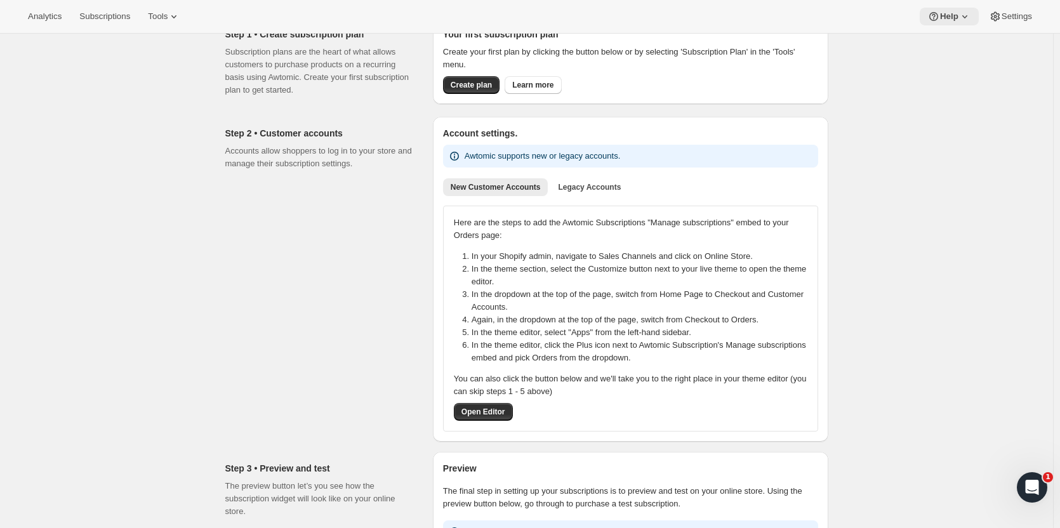  I want to click on p: Accounts allow shoppers to log in to your store and manage their subscription settings., so click(319, 157).